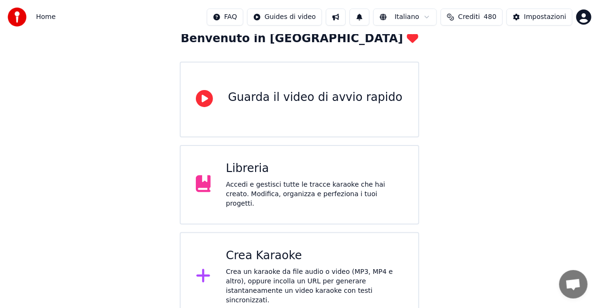 This screenshot has height=308, width=599. I want to click on span: 480, so click(490, 17).